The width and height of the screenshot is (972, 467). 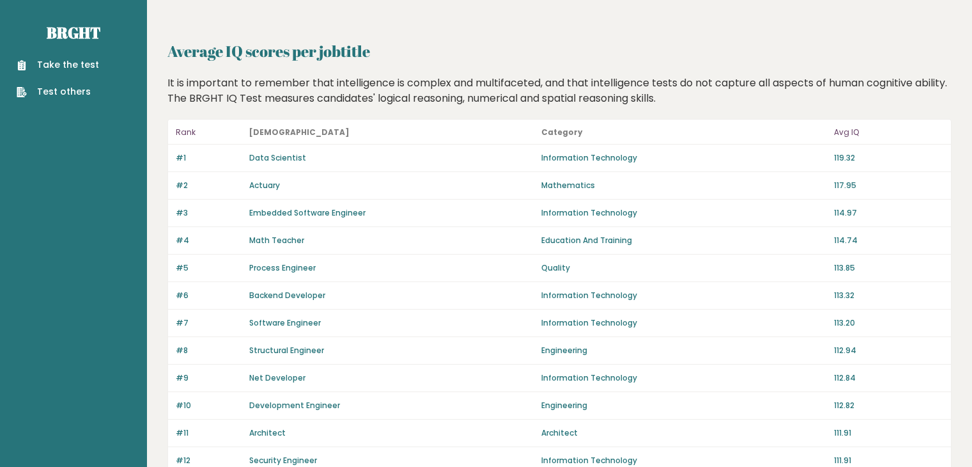 I want to click on p: 113.85, so click(x=889, y=268).